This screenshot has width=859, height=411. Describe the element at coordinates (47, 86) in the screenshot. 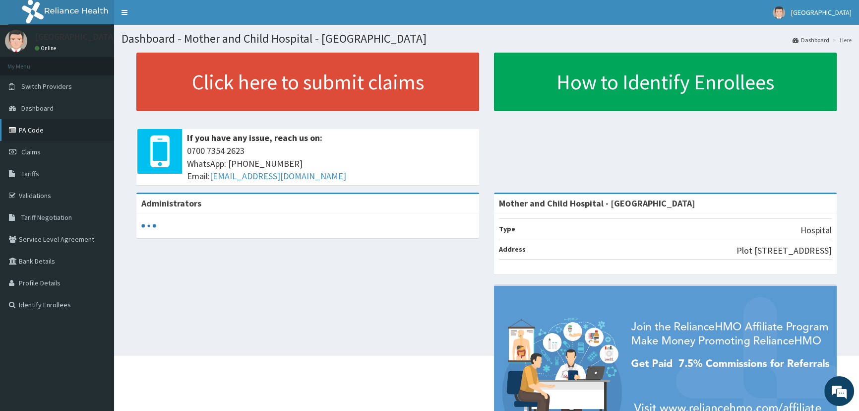

I see `span: Switch Providers` at that location.